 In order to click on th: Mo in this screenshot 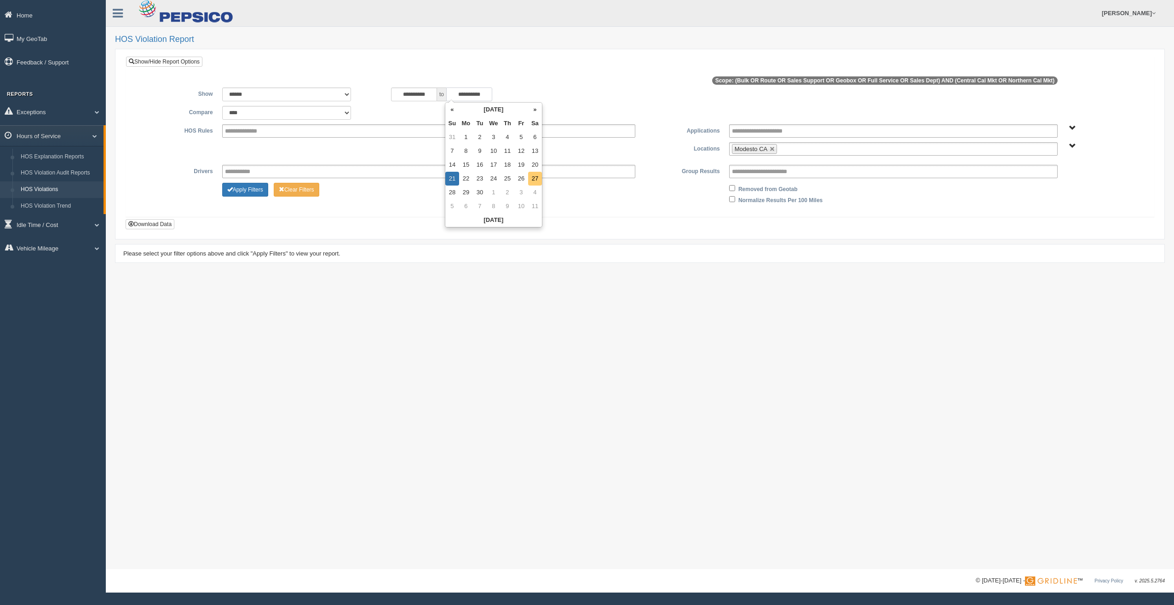, I will do `click(466, 123)`.